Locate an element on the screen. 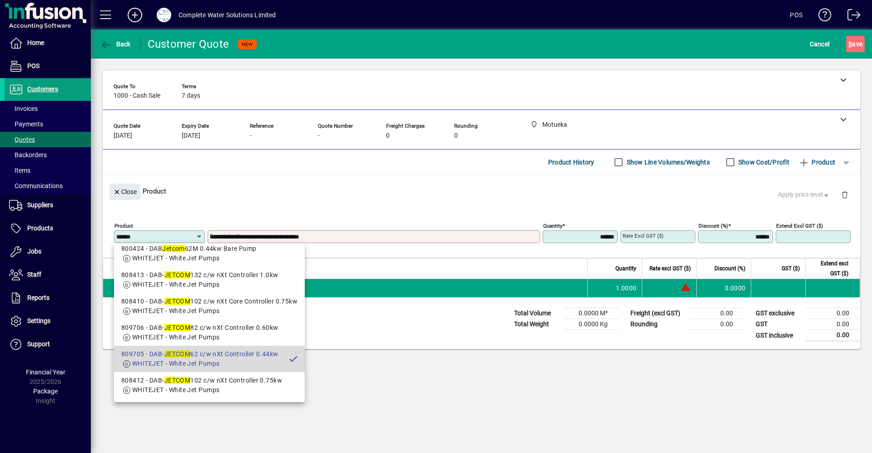 This screenshot has height=453, width=872. button: Delete is located at coordinates (845, 194).